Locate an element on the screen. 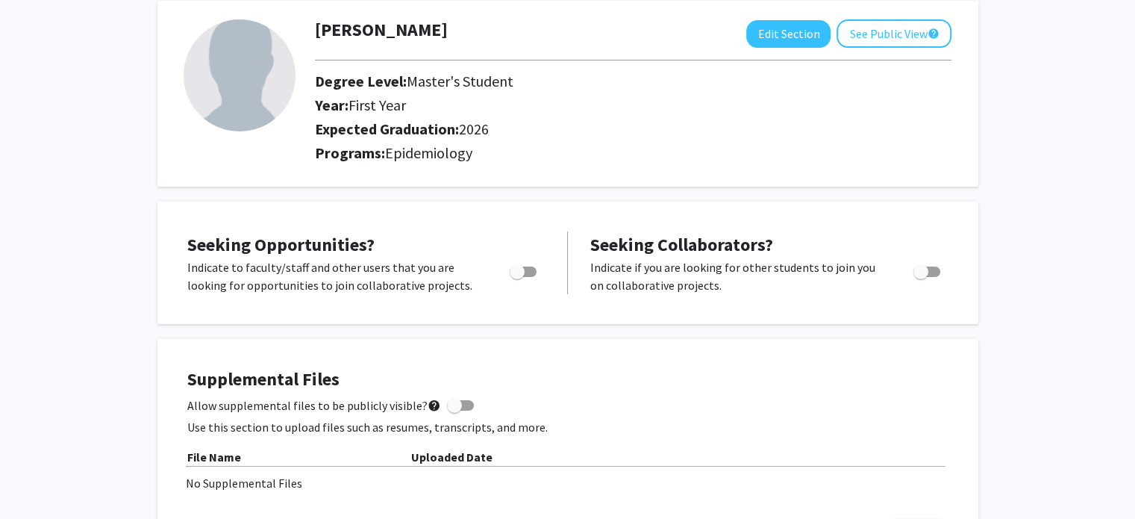 This screenshot has height=519, width=1135. button: Edit Section is located at coordinates (788, 34).